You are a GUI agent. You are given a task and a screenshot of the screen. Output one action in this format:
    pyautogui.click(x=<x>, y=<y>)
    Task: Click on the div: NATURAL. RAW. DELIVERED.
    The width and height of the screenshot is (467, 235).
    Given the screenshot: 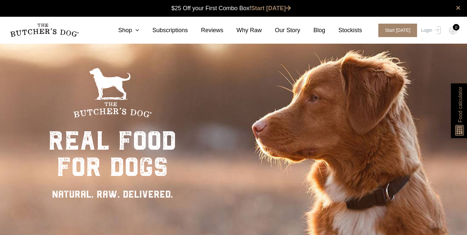 What is the action you would take?
    pyautogui.click(x=112, y=194)
    